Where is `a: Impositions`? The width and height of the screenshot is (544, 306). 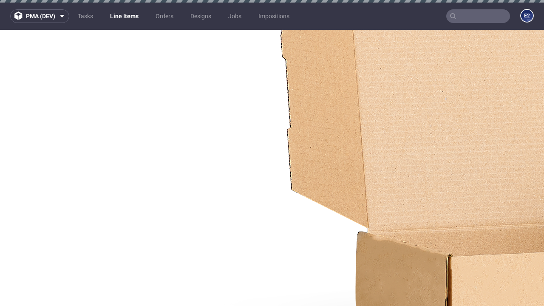
a: Impositions is located at coordinates (274, 16).